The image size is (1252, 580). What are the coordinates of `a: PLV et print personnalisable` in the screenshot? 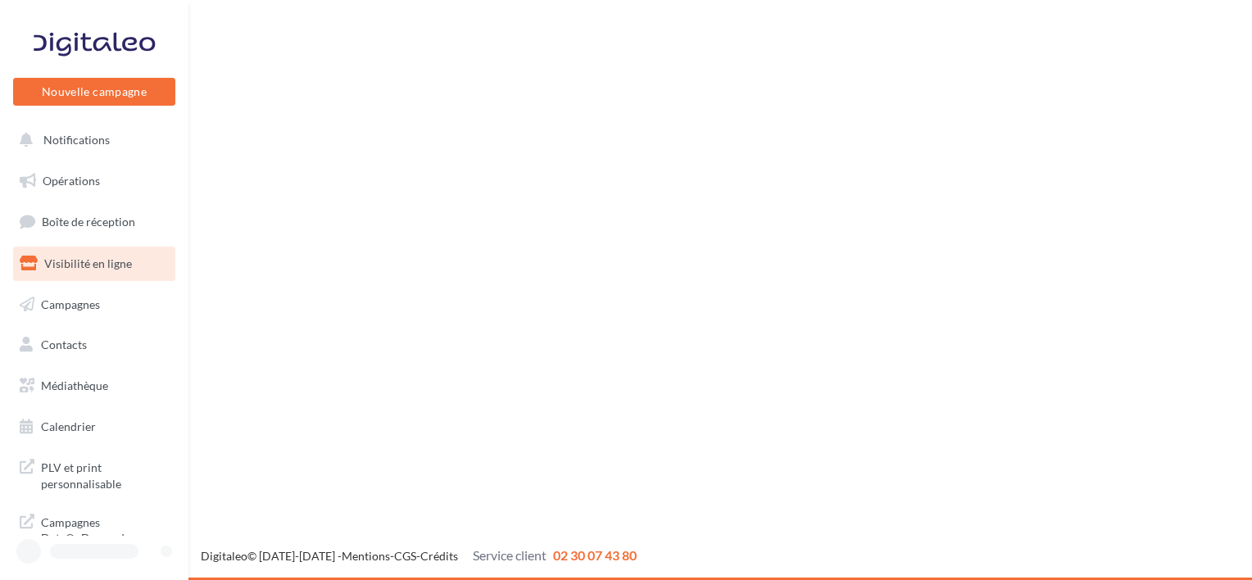 It's located at (94, 474).